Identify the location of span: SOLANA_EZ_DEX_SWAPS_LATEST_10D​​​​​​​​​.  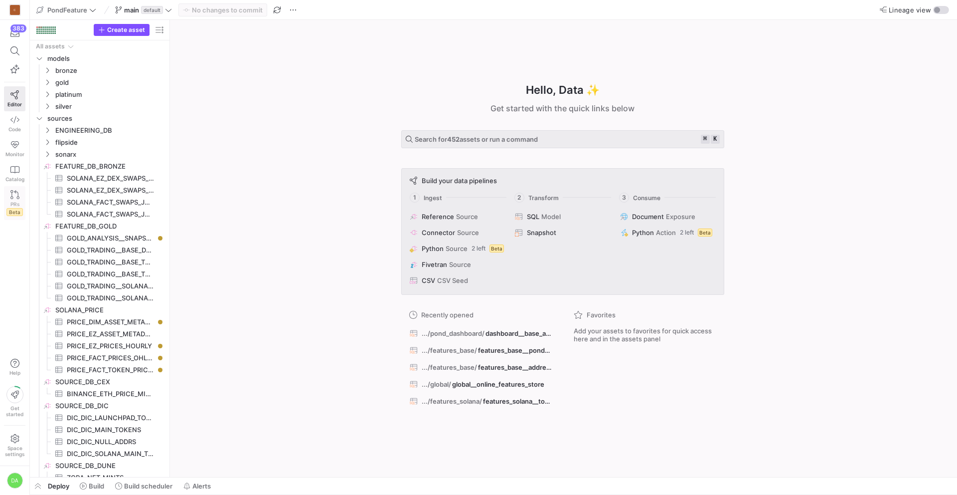
(110, 178).